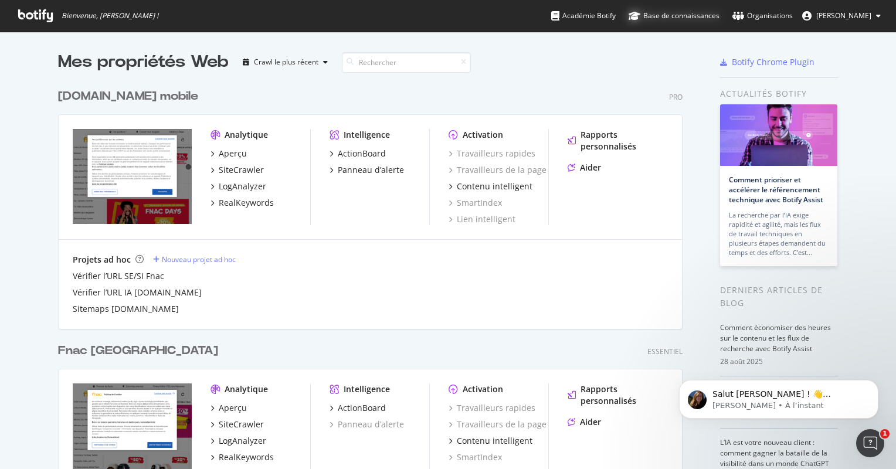 The image size is (896, 469). Describe the element at coordinates (779, 297) in the screenshot. I see `div: Derniers articles de blog` at that location.